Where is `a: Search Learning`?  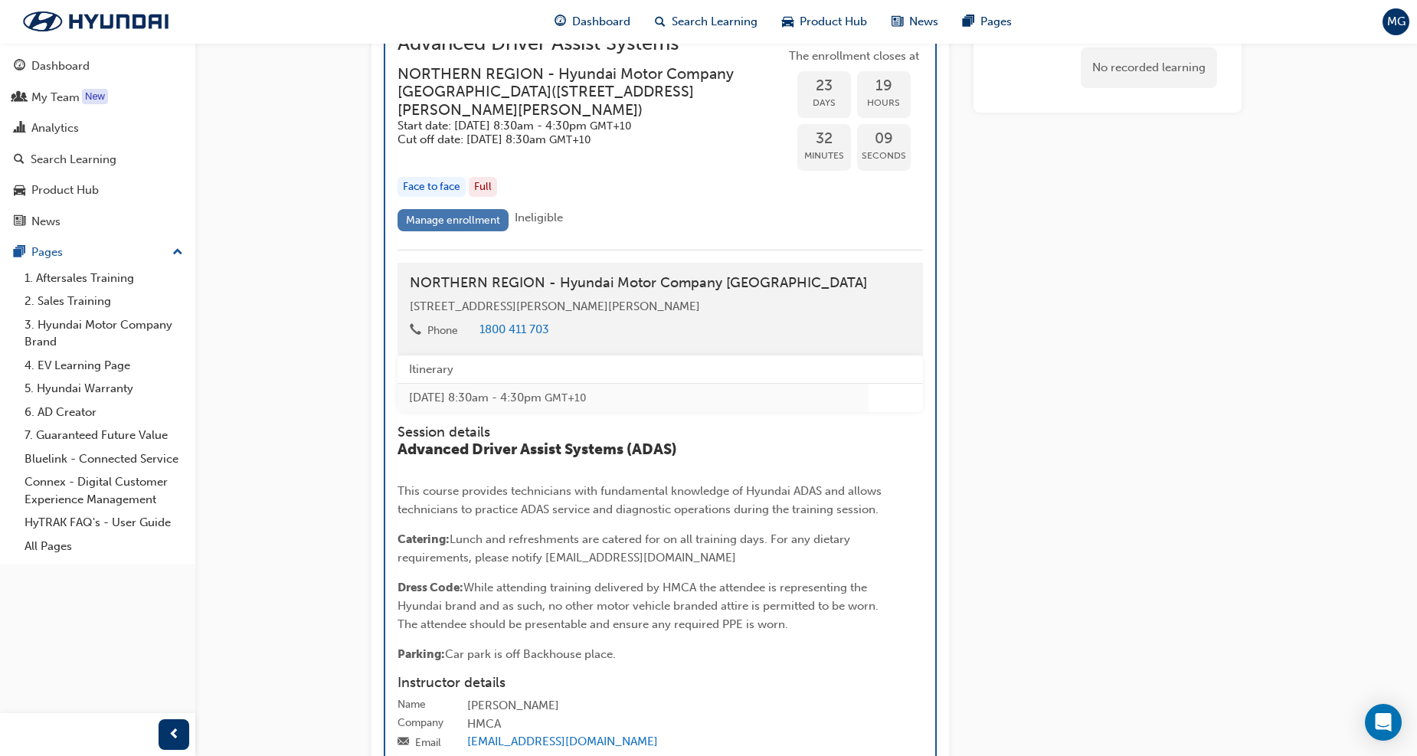 a: Search Learning is located at coordinates (97, 159).